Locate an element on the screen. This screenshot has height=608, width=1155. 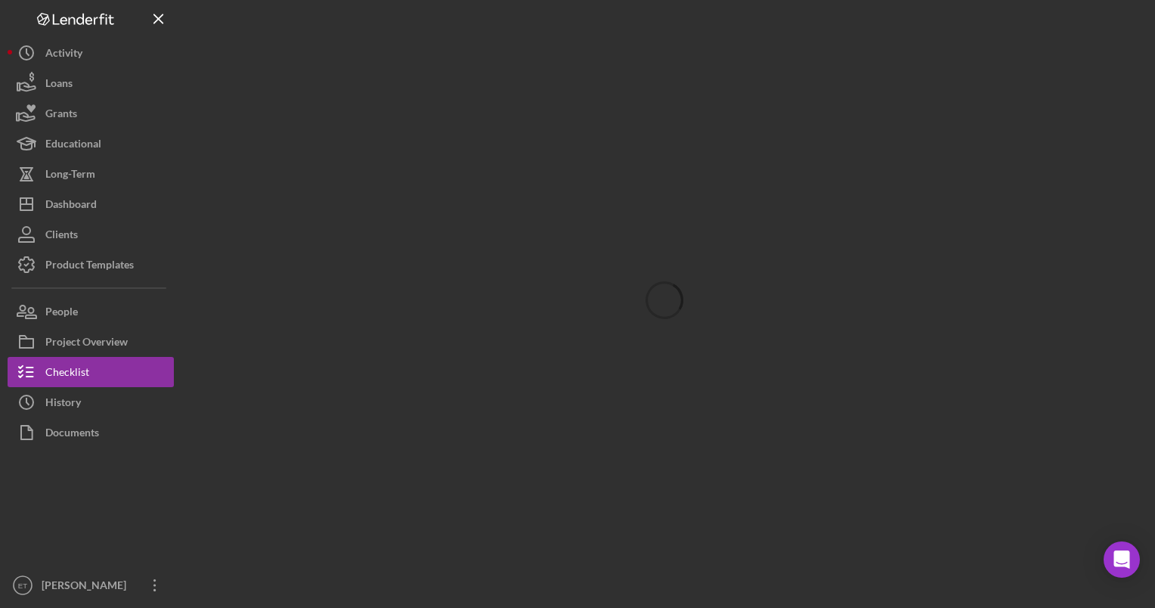
div: Documents is located at coordinates (72, 434).